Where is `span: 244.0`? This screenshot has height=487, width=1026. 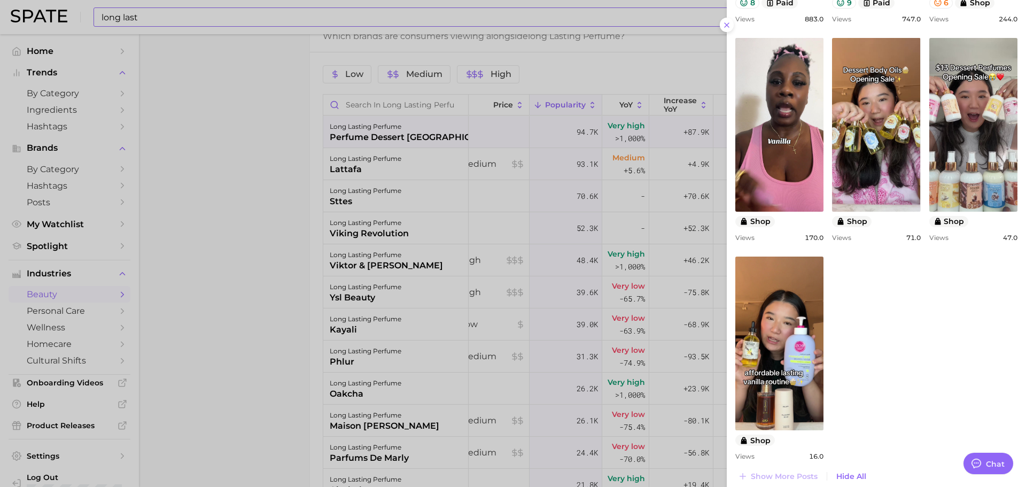
span: 244.0 is located at coordinates (1008, 19).